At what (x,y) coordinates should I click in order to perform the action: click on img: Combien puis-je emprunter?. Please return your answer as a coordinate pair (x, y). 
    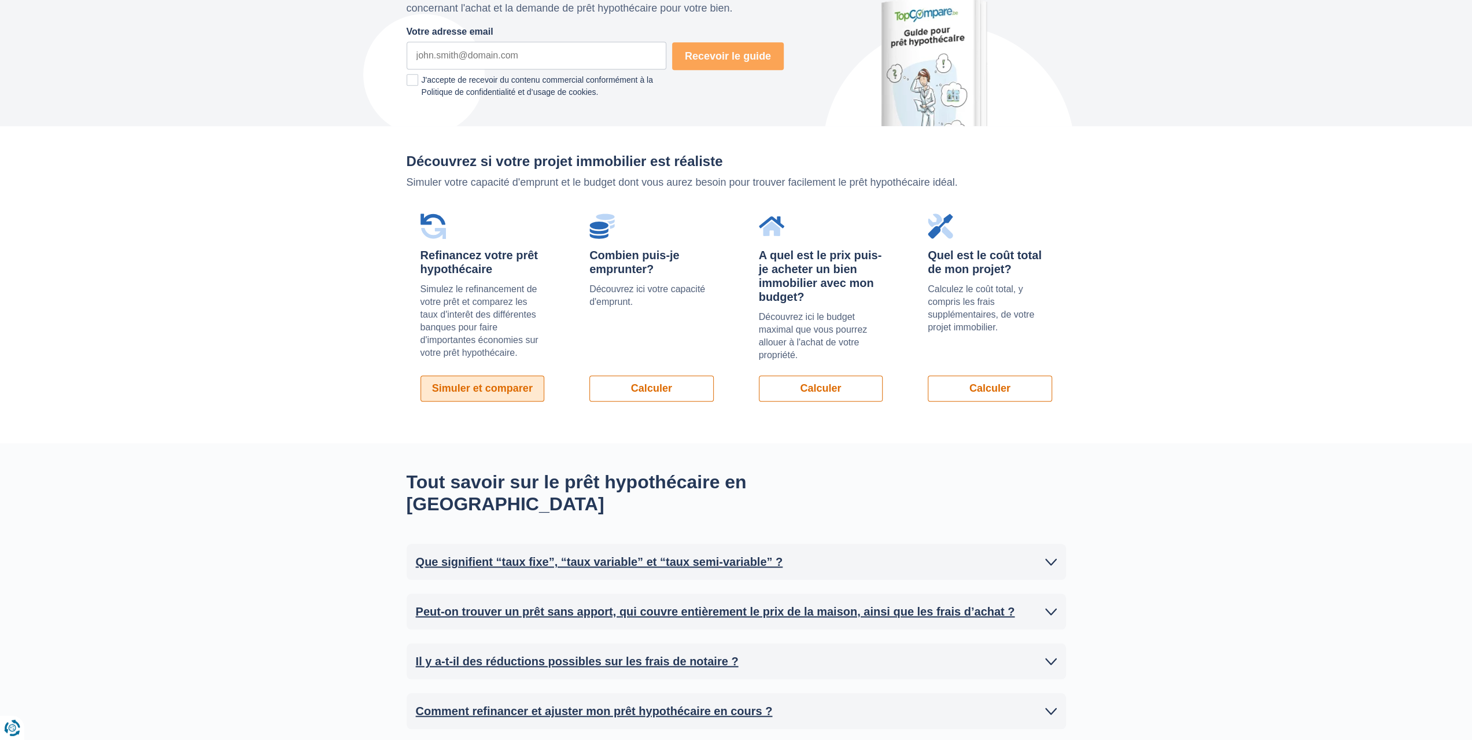
    Looking at the image, I should click on (602, 226).